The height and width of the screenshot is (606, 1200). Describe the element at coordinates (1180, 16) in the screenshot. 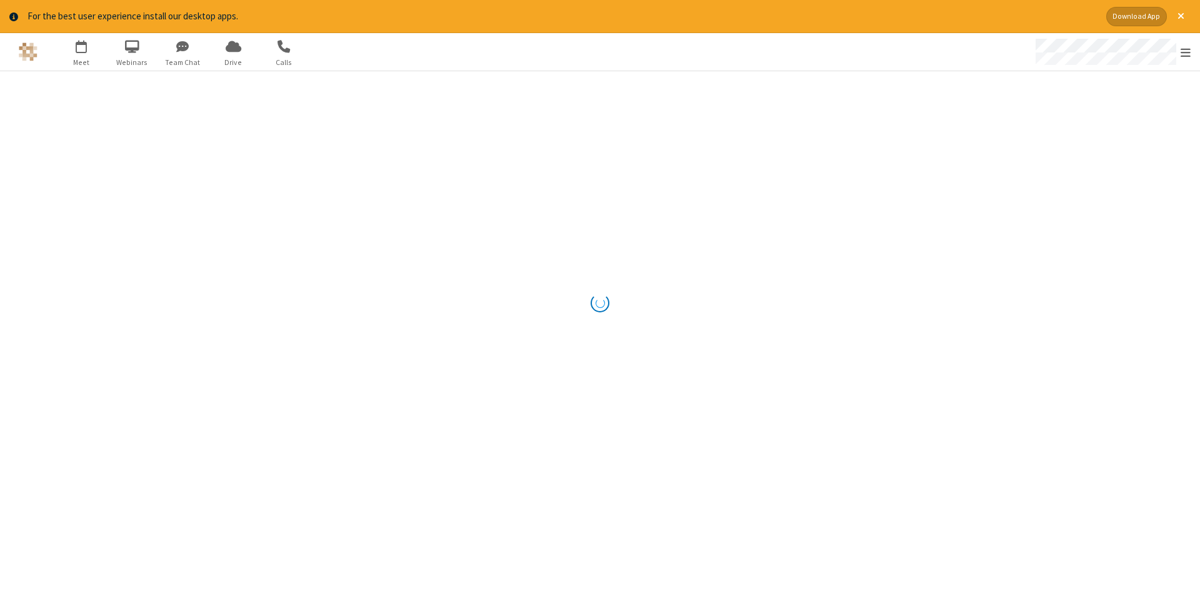

I see `button: Close alert` at that location.